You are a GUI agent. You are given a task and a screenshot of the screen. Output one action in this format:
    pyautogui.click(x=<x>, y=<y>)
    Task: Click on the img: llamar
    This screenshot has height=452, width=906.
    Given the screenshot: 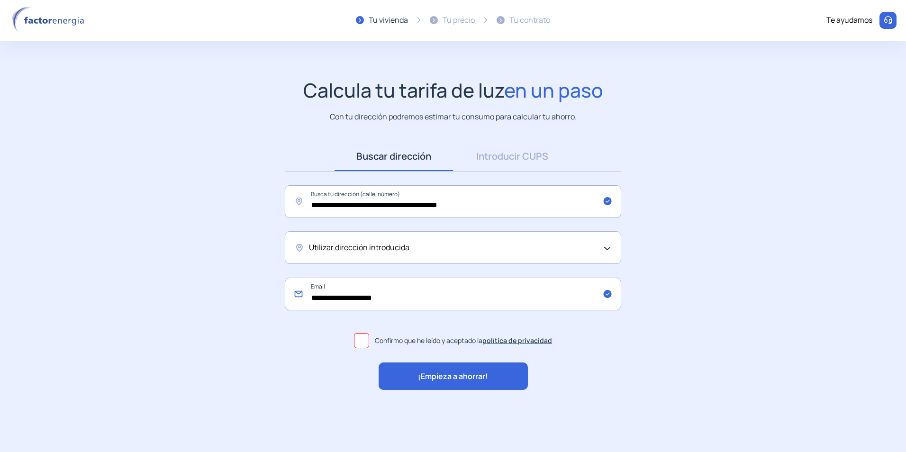 What is the action you would take?
    pyautogui.click(x=888, y=20)
    